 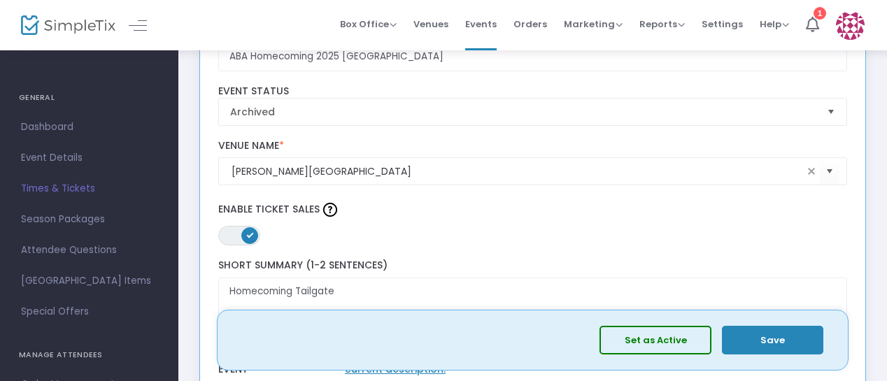 What do you see at coordinates (775, 24) in the screenshot?
I see `span: Help` at bounding box center [775, 24].